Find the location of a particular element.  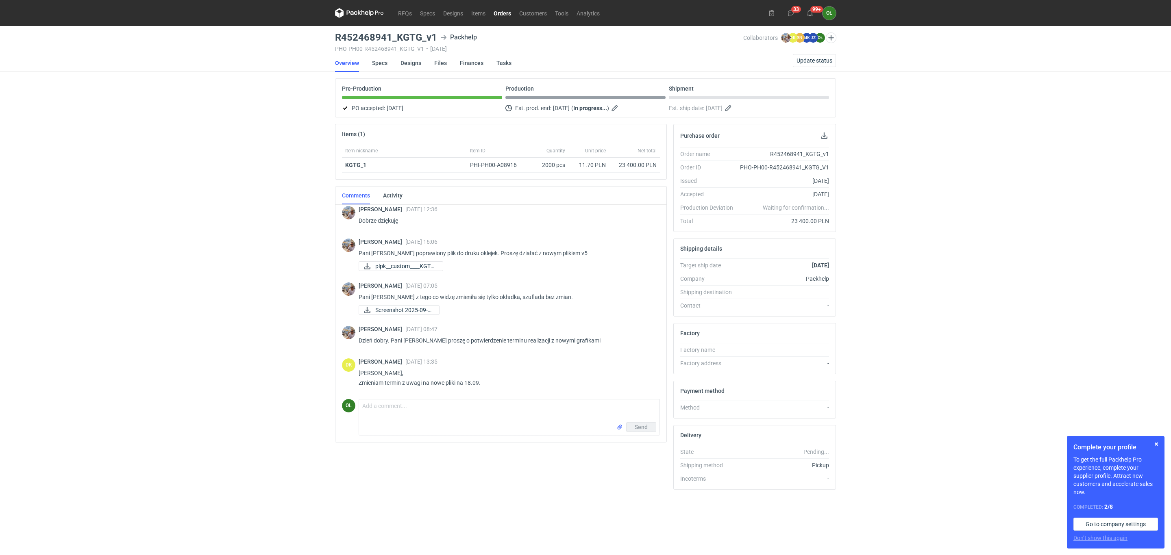

div: Method is located at coordinates (710, 408).